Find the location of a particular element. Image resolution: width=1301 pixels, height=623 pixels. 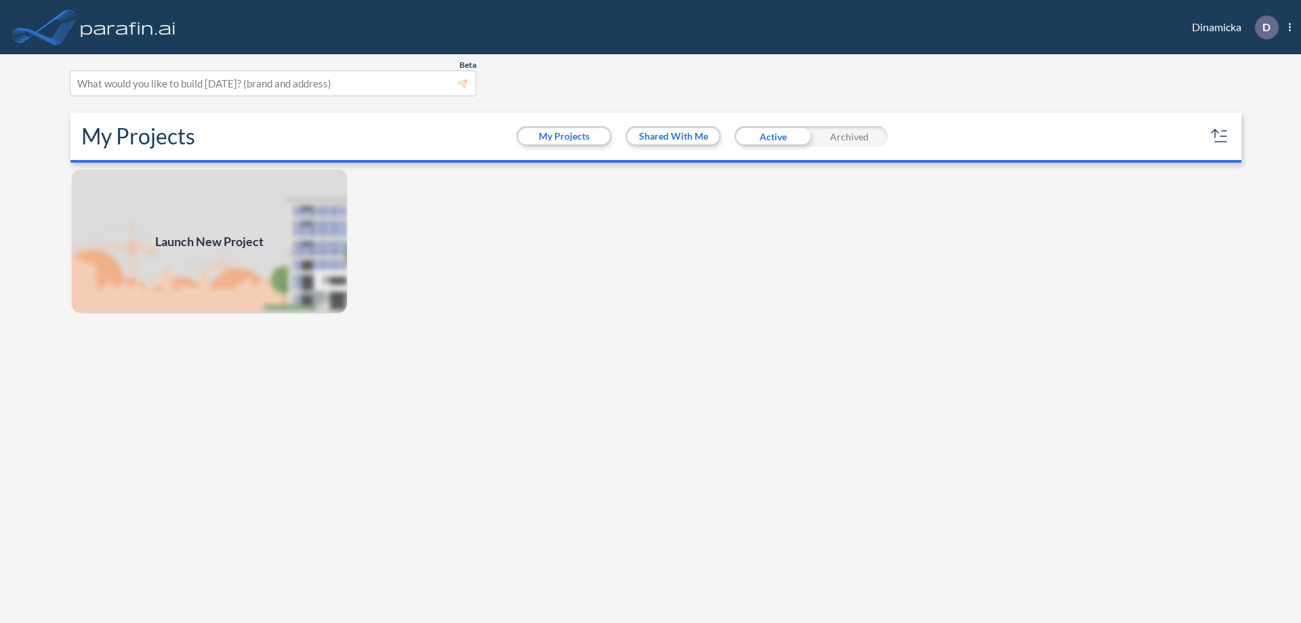

p: D is located at coordinates (1266, 27).